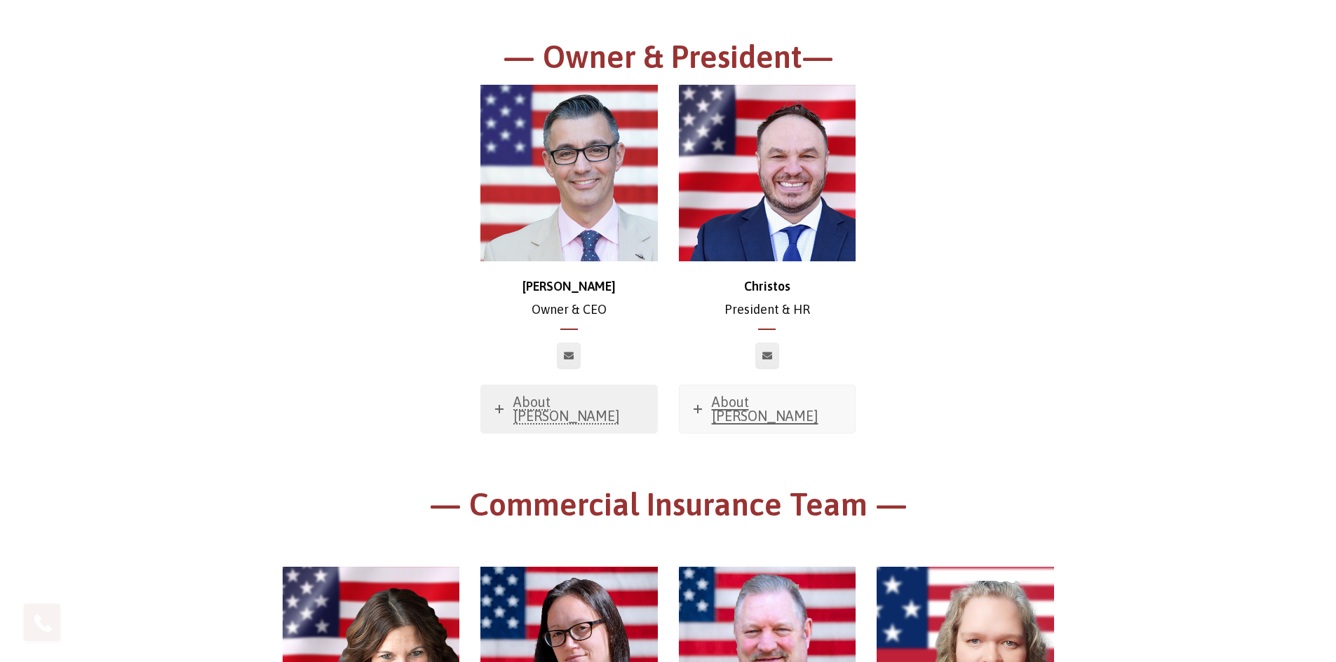 This screenshot has height=662, width=1336. What do you see at coordinates (569, 298) in the screenshot?
I see `p: Owner & CEO` at bounding box center [569, 298].